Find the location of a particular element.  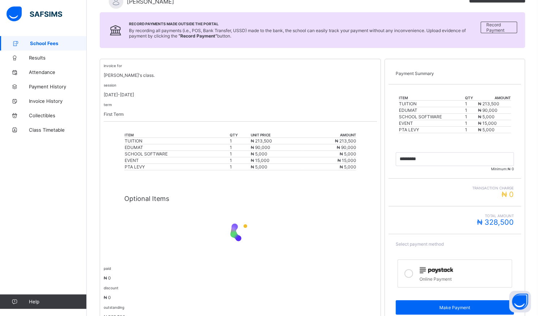

td: PTA LEVY is located at coordinates (431, 130).